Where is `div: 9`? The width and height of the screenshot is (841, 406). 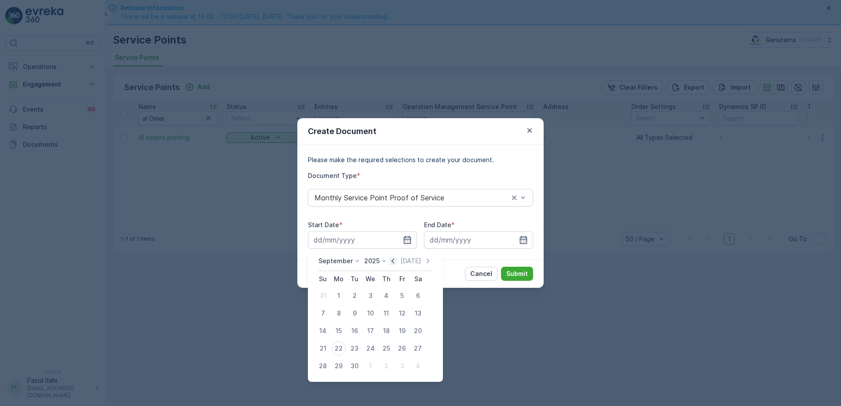
div: 9 is located at coordinates (354, 313).